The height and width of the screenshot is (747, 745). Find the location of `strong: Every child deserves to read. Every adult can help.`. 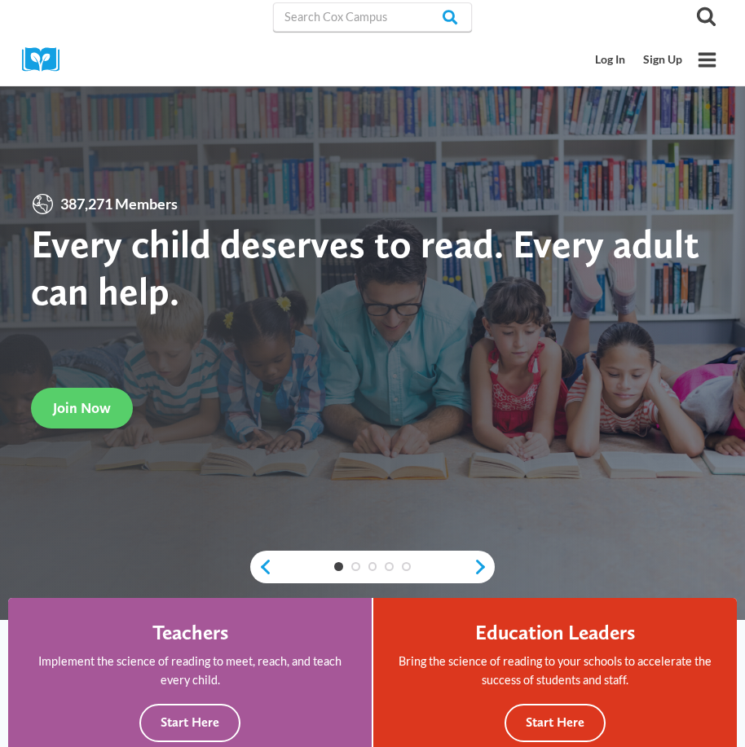

strong: Every child deserves to read. Every adult can help. is located at coordinates (365, 266).